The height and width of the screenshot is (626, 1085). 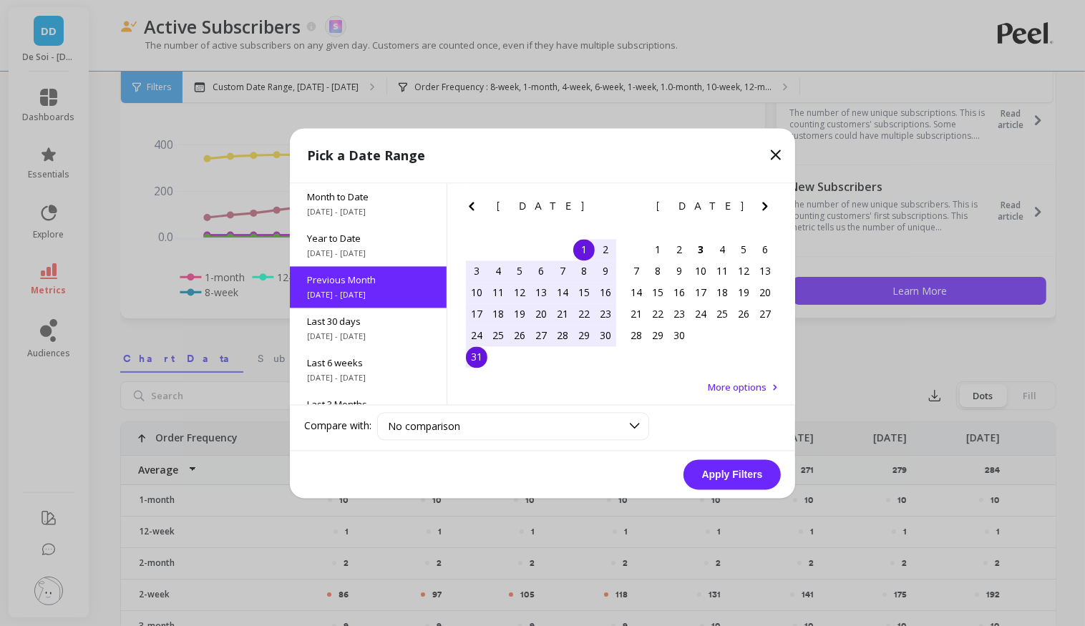 I want to click on div: Choose Saturday, August 2nd, 2025, so click(x=606, y=250).